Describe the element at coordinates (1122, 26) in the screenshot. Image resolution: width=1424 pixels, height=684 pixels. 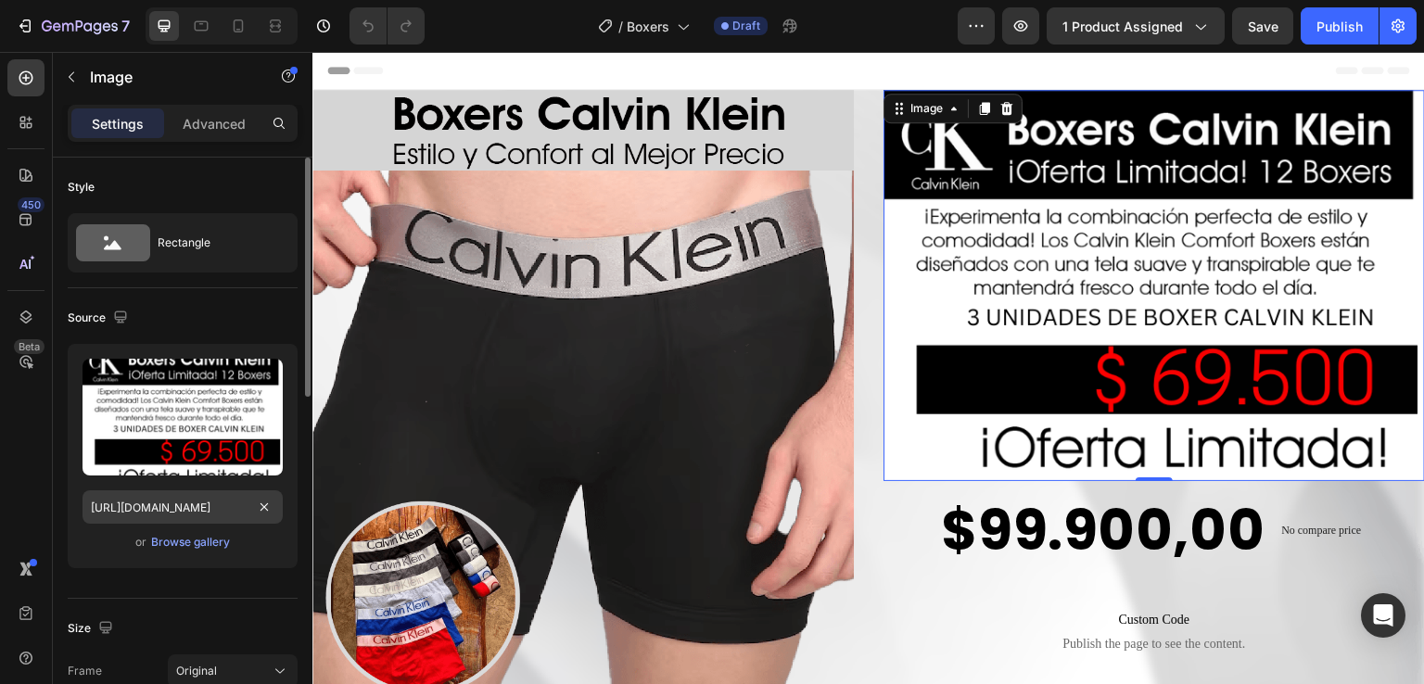
I see `span: 1 product assigned` at that location.